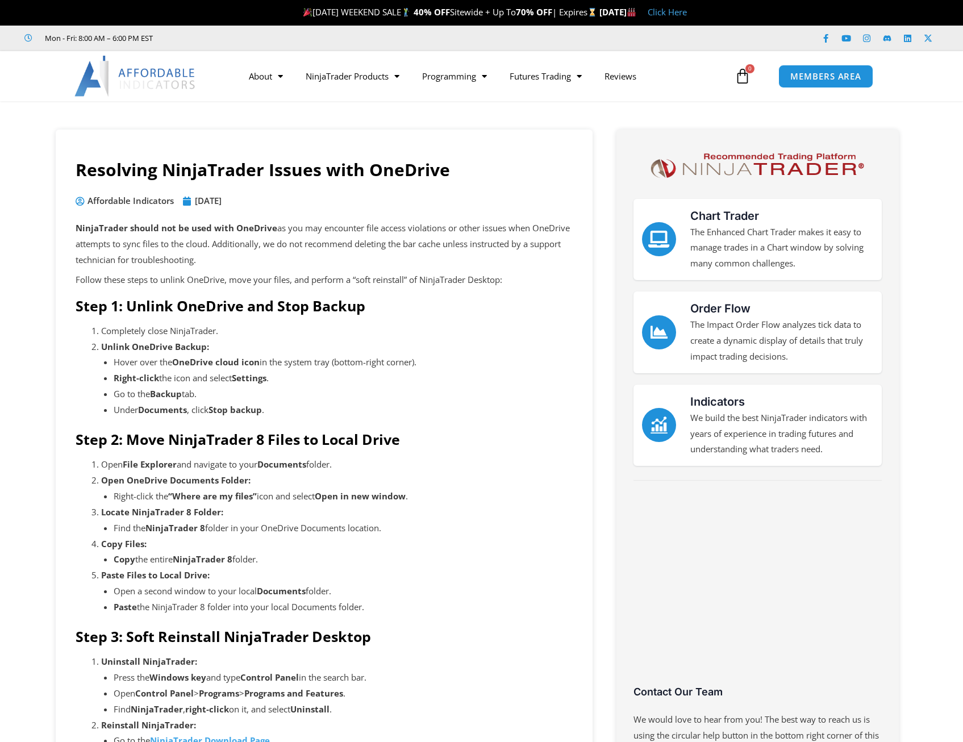 This screenshot has height=742, width=963. I want to click on img: LogoAI | Affordable Indicators – NinjaTrader, so click(135, 76).